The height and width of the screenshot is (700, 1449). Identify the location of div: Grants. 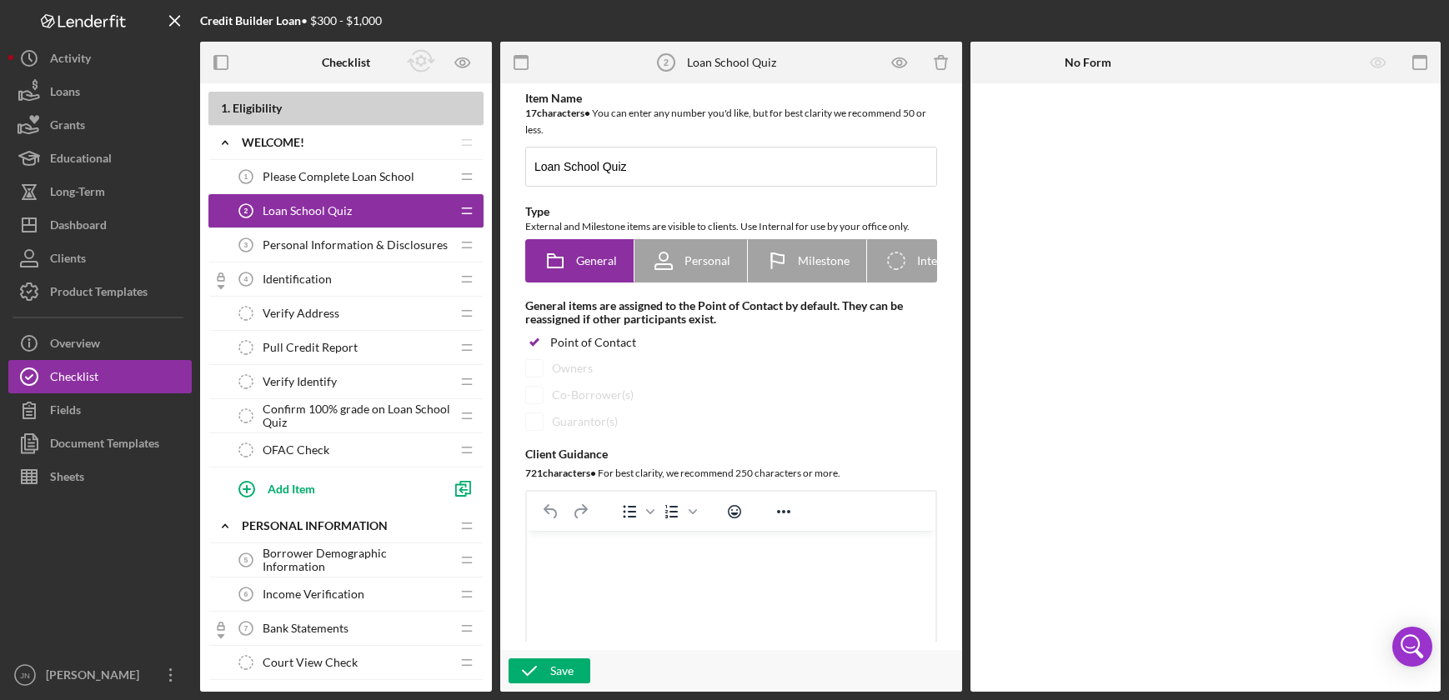
(68, 127).